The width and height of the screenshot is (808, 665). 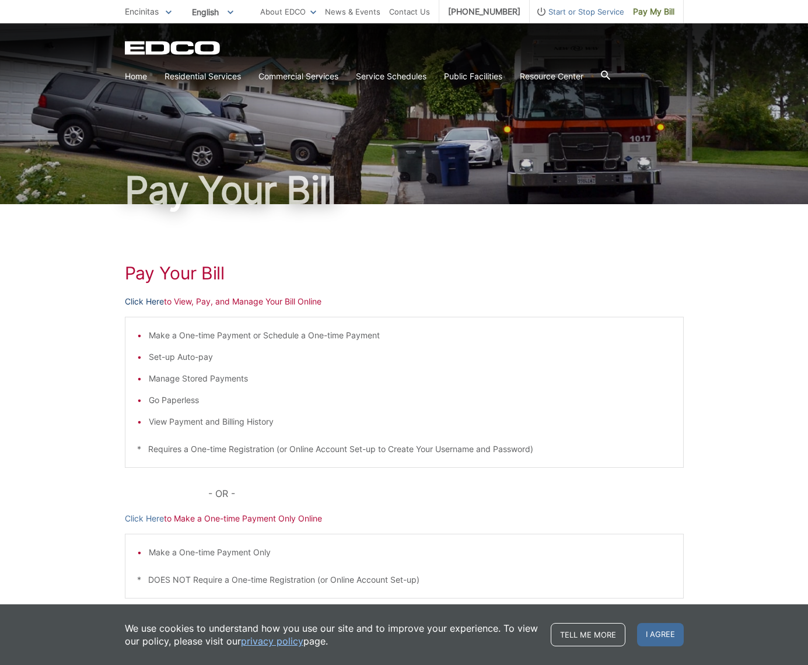 I want to click on p: * DOES NOT Require a One-time Registration (or Online Account Set-up), so click(x=404, y=580).